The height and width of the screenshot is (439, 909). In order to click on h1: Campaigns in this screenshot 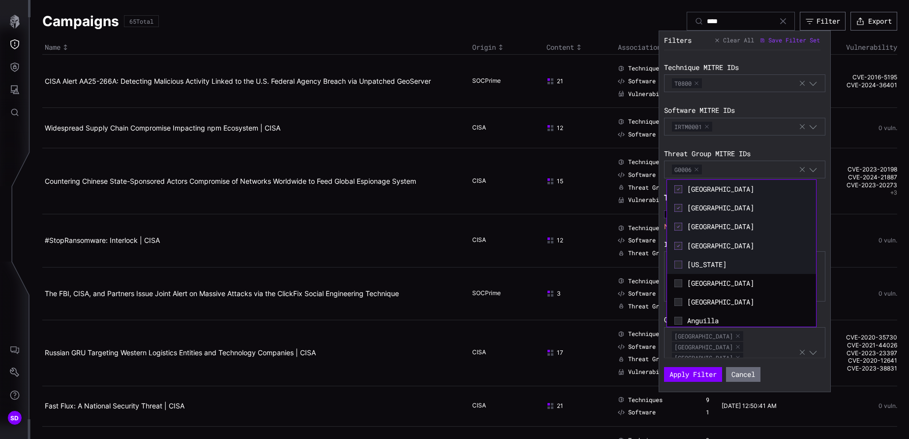, I will do `click(81, 21)`.